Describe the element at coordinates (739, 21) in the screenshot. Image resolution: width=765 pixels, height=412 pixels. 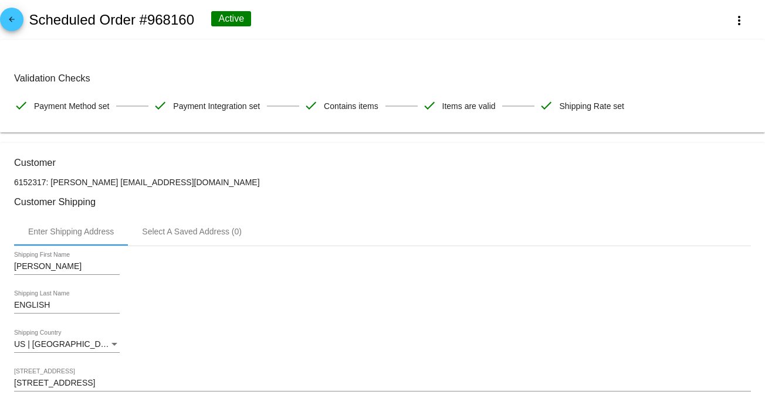
I see `mat-icon: more_vert` at that location.